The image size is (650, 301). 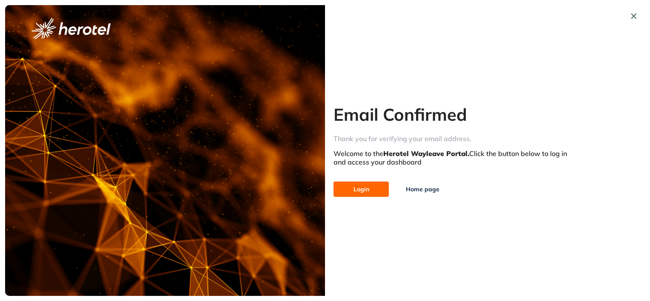 What do you see at coordinates (71, 29) in the screenshot?
I see `img: logo` at bounding box center [71, 29].